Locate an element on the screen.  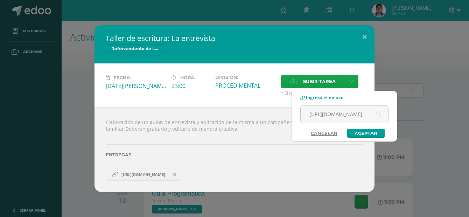
span: Reforzamiento de Lectura is located at coordinates (135, 49).